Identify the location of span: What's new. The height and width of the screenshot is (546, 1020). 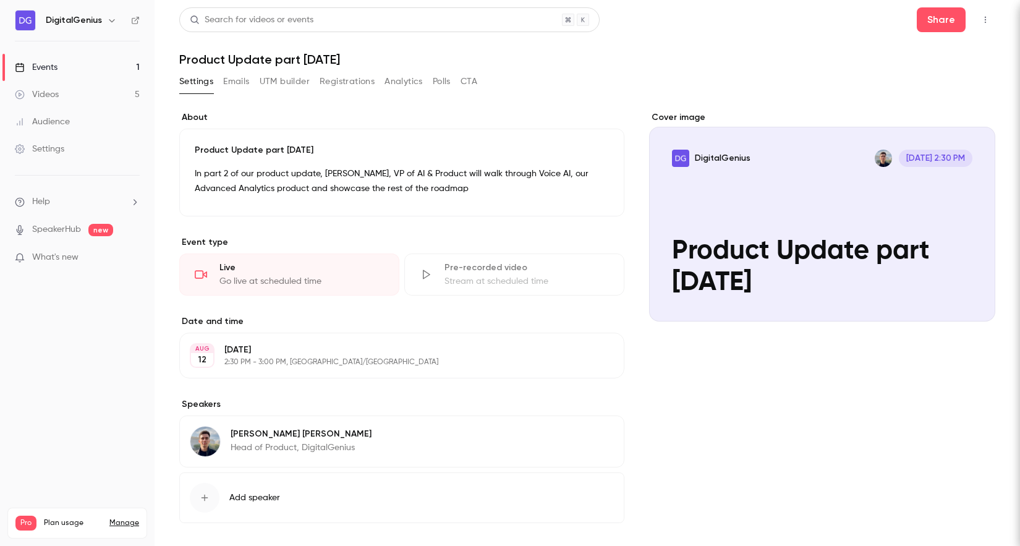
(55, 257).